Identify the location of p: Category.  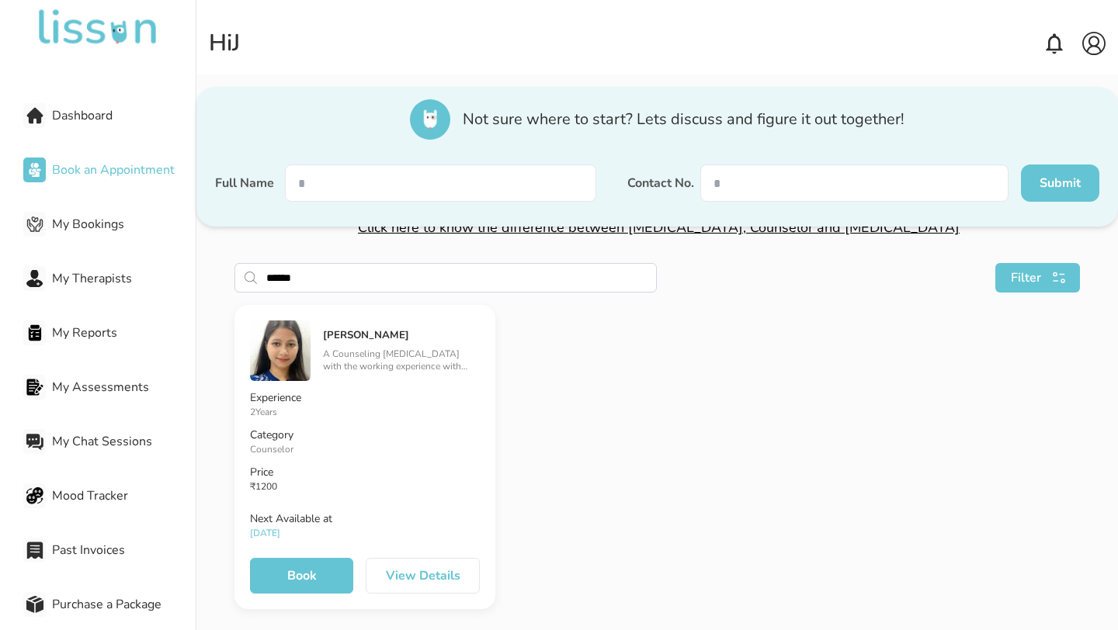
(365, 436).